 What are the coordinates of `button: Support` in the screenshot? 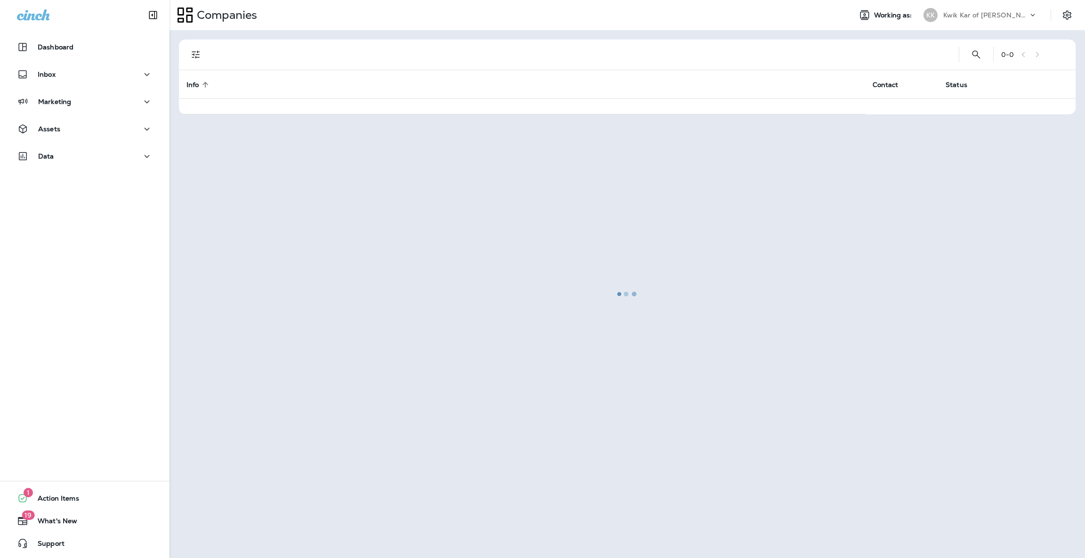 It's located at (85, 544).